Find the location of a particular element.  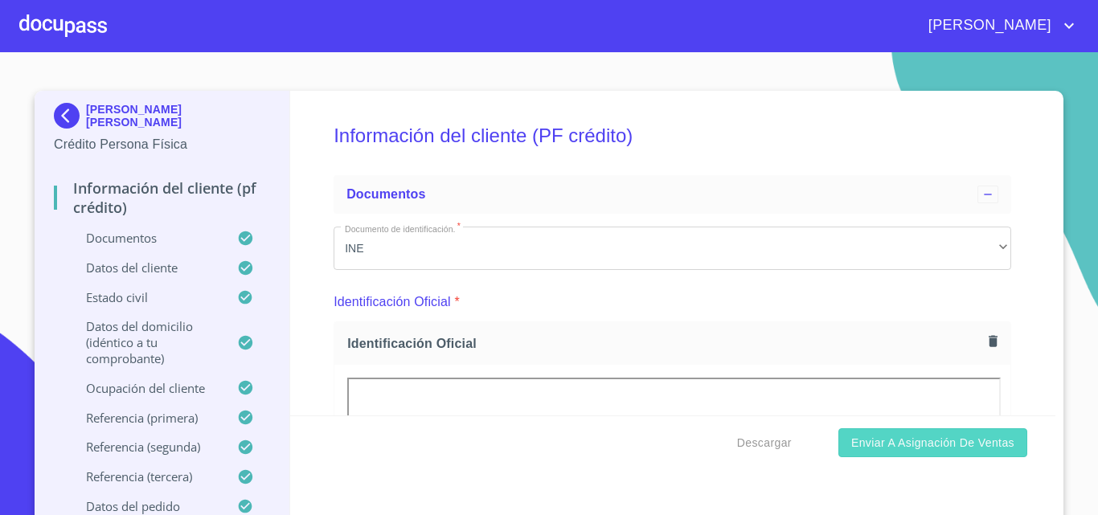

p: Información del cliente (PF crédito) is located at coordinates (162, 198).